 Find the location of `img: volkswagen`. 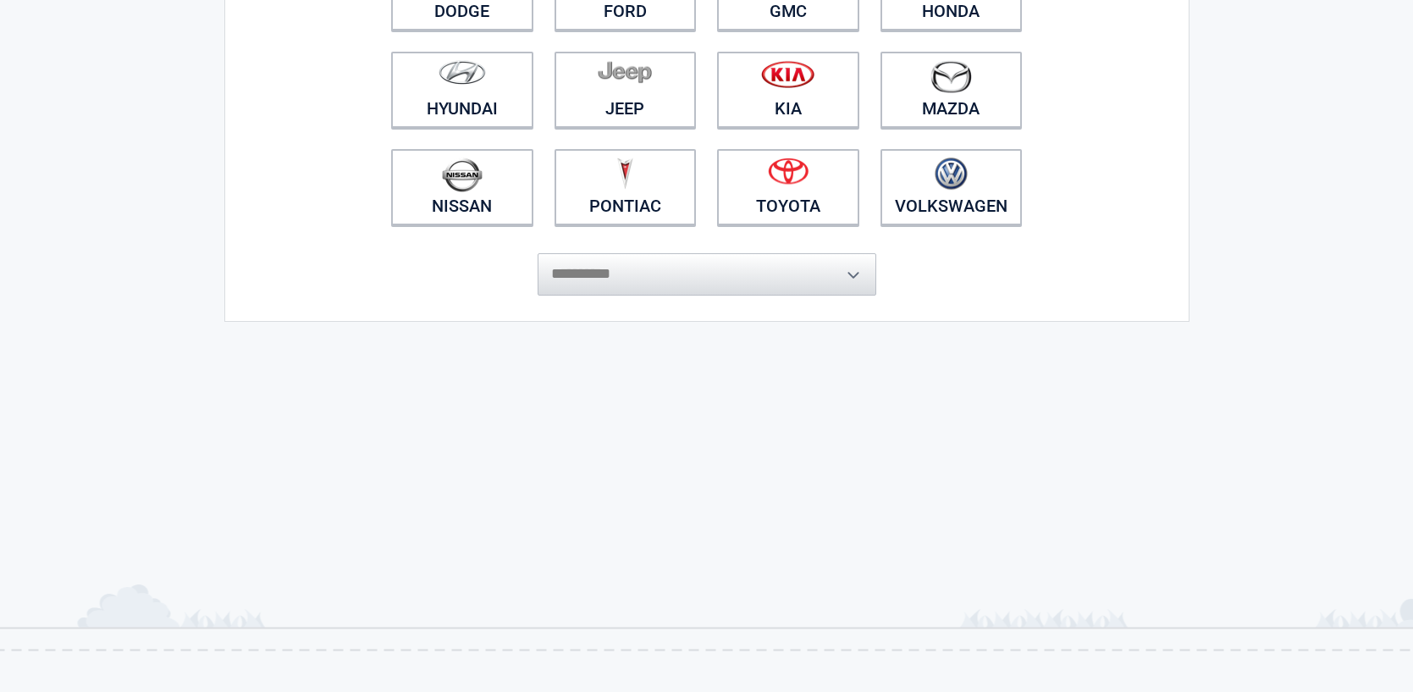

img: volkswagen is located at coordinates (951, 174).